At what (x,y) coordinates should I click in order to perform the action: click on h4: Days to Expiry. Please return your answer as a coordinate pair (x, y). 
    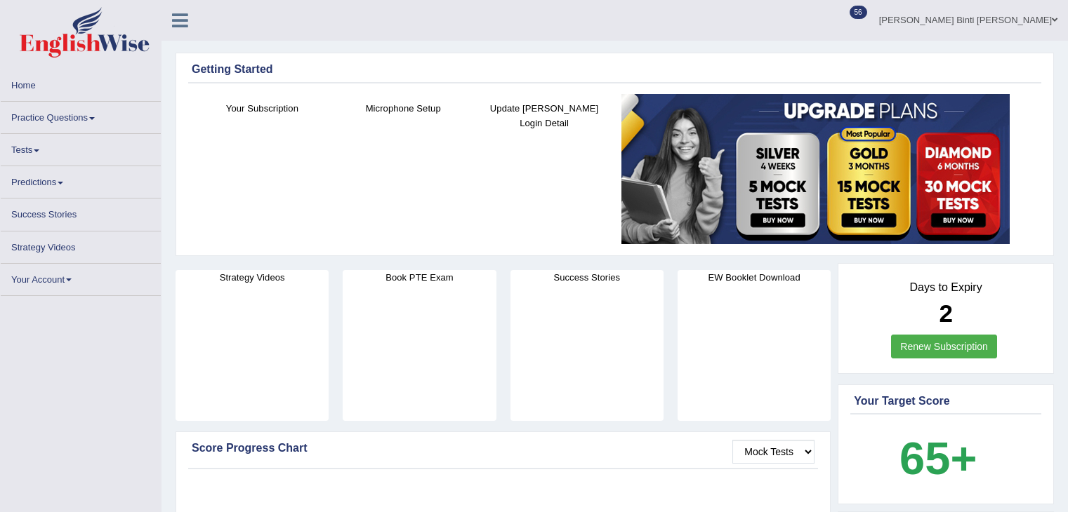
    Looking at the image, I should click on (946, 288).